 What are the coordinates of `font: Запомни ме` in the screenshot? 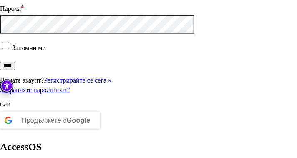 It's located at (29, 48).